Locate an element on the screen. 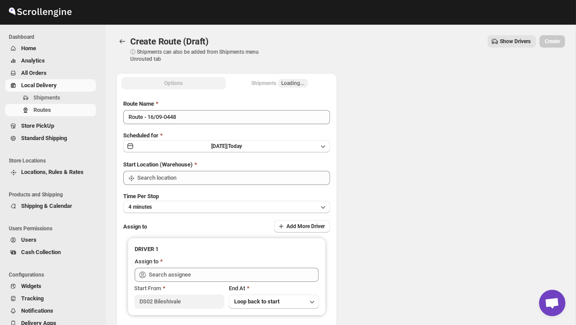 The image size is (576, 325). input: Search assignee is located at coordinates (234, 274).